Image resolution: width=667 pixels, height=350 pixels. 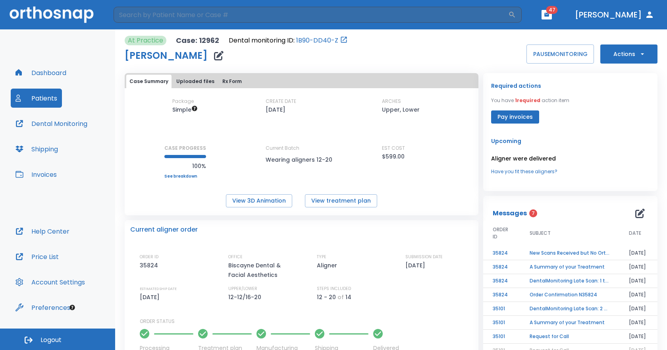 What do you see at coordinates (195, 81) in the screenshot?
I see `button: Uploaded files` at bounding box center [195, 81].